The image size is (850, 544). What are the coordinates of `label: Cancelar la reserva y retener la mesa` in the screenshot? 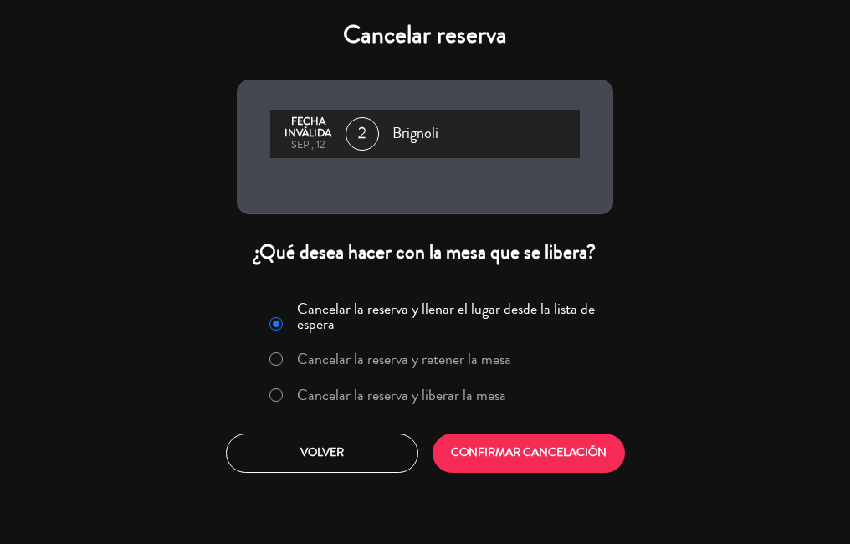 It's located at (404, 359).